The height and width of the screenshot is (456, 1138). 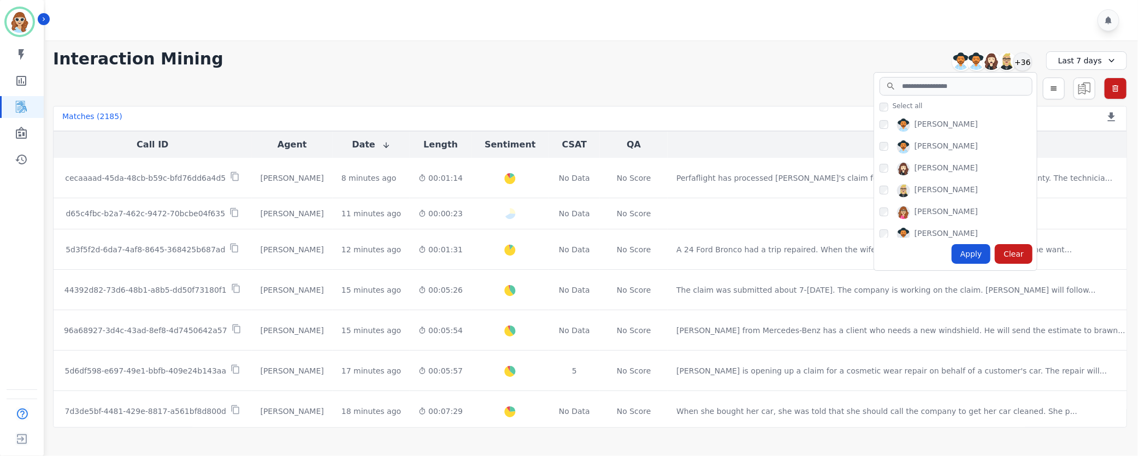 I want to click on button: Call ID, so click(x=152, y=145).